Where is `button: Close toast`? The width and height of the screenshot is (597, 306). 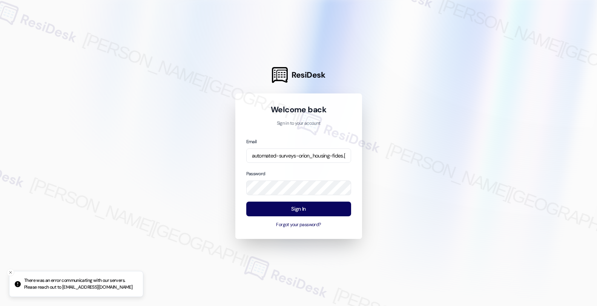
button: Close toast is located at coordinates (11, 273).